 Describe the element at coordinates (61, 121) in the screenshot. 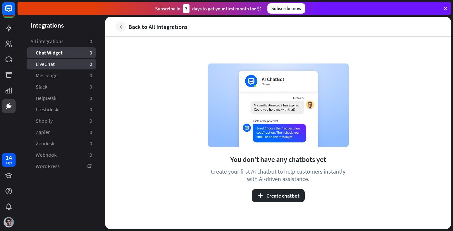

I see `a: Shopify 0` at that location.